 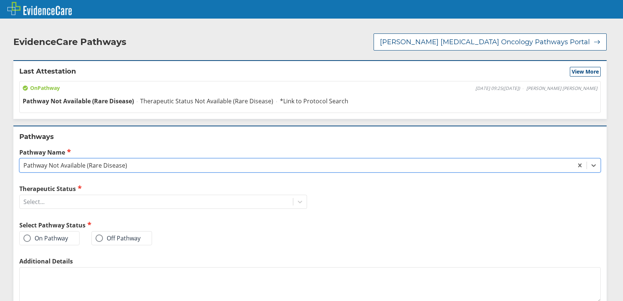 What do you see at coordinates (314, 101) in the screenshot?
I see `span: *Link to Protocol Search` at bounding box center [314, 101].